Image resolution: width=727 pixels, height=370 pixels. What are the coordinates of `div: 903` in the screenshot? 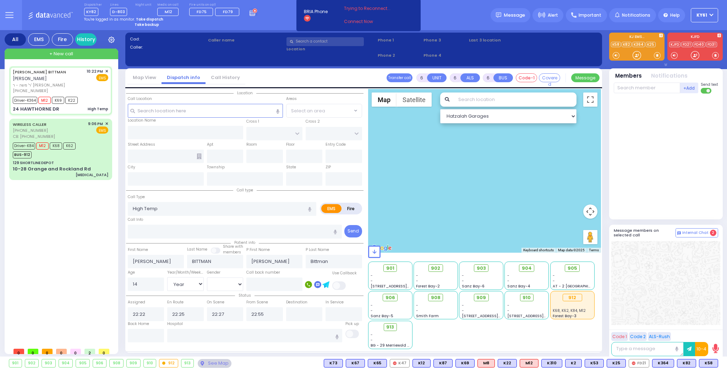 It's located at (49, 364).